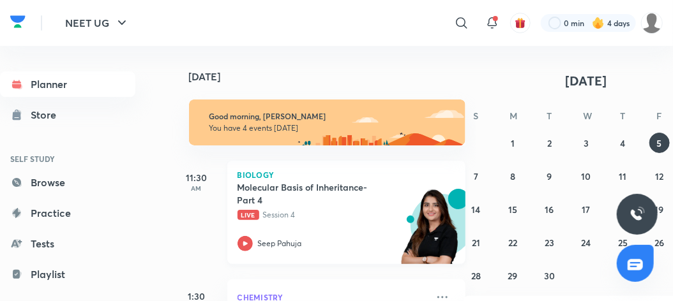  I want to click on button: September 18, 2025, so click(622, 209).